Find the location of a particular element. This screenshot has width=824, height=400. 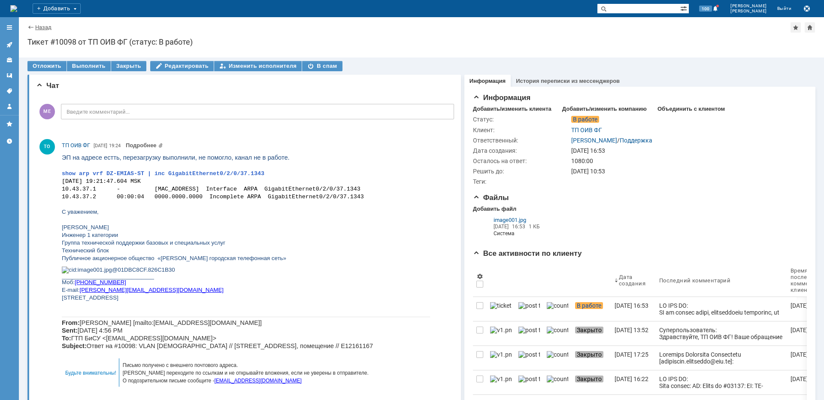

span: ТП ОИВ ФГ is located at coordinates (76, 145).